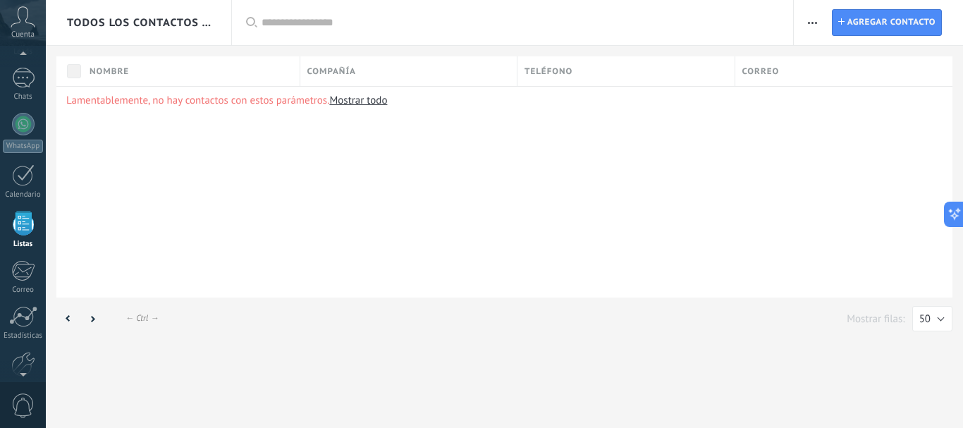  Describe the element at coordinates (812, 23) in the screenshot. I see `button: Más` at that location.